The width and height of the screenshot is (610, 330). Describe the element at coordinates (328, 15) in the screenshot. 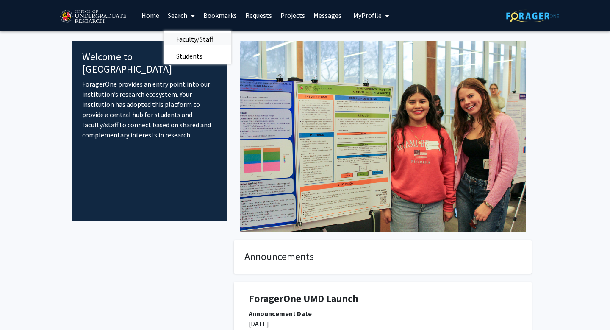

I see `a: Messages` at that location.